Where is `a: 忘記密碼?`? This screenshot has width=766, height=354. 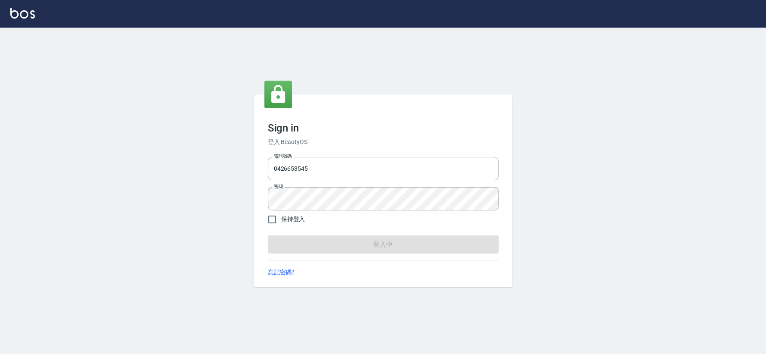 a: 忘記密碼? is located at coordinates (281, 272).